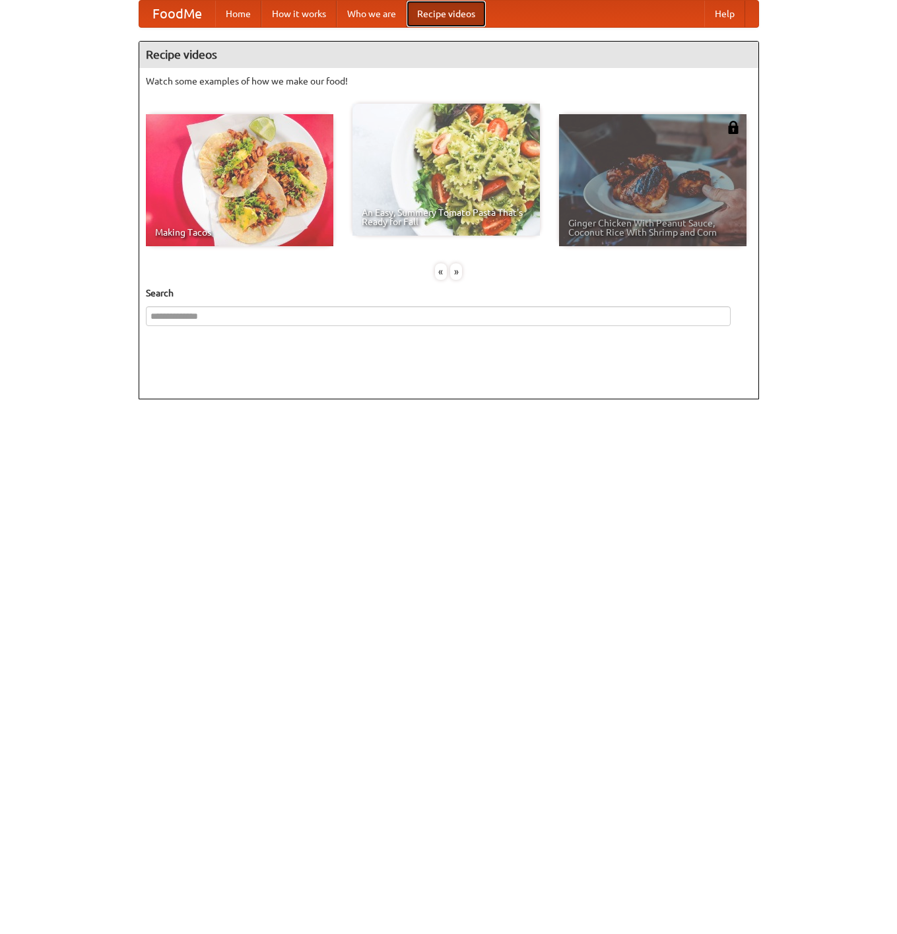 This screenshot has height=934, width=897. What do you see at coordinates (177, 14) in the screenshot?
I see `a: FoodMe` at bounding box center [177, 14].